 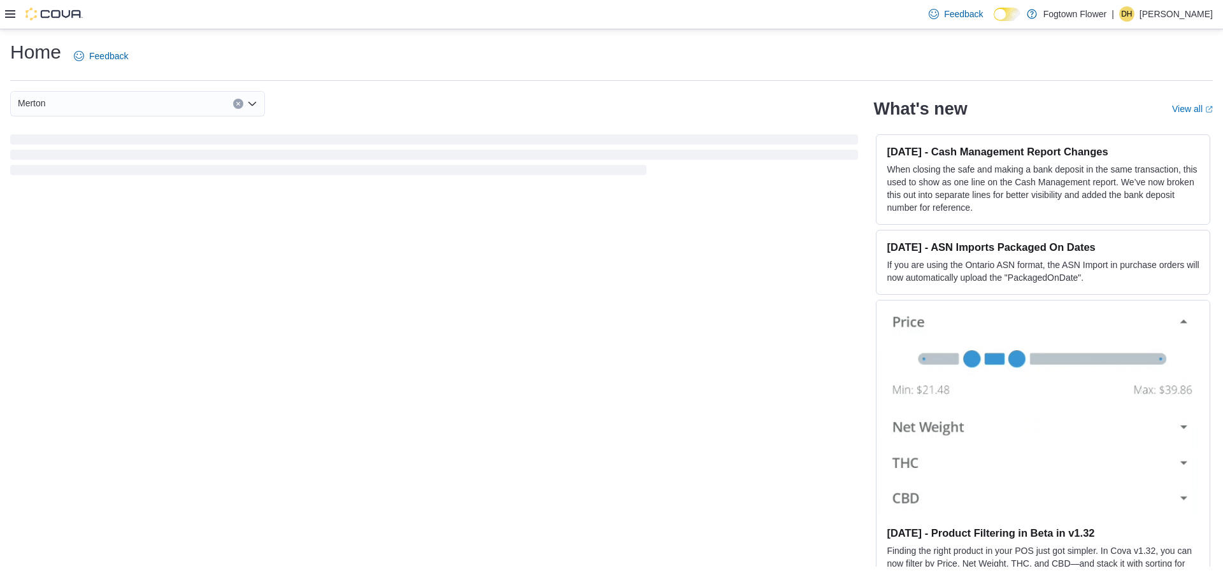 What do you see at coordinates (36, 52) in the screenshot?
I see `h1: Home` at bounding box center [36, 52].